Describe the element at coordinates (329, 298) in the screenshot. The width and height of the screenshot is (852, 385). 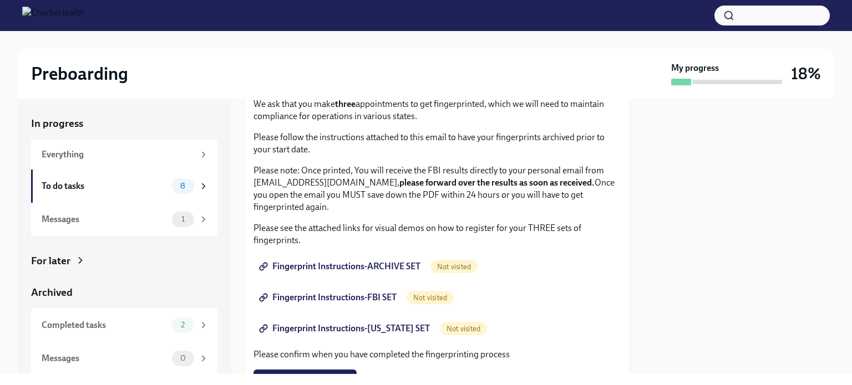
I see `span: Fingerprint Instructions-FBI SET` at that location.